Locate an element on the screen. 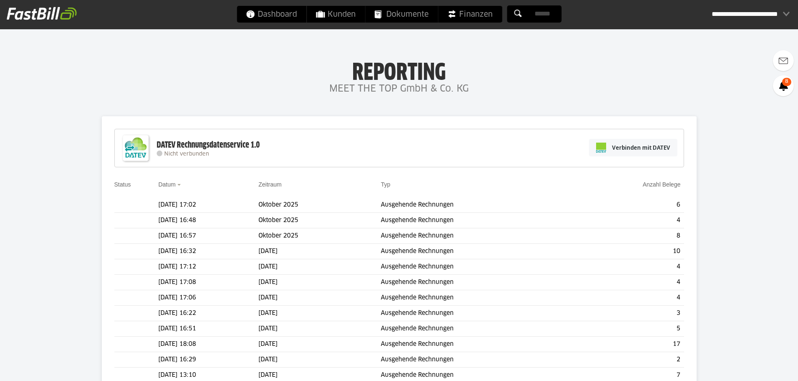 The height and width of the screenshot is (381, 798). td: 5 is located at coordinates (628, 329).